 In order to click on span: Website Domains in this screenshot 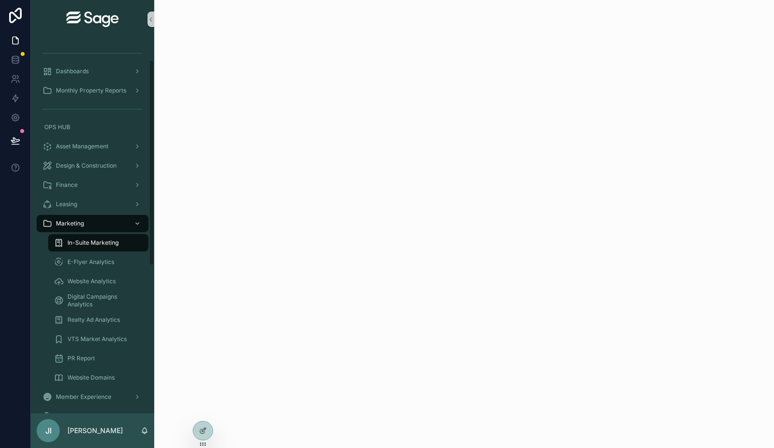, I will do `click(91, 378)`.